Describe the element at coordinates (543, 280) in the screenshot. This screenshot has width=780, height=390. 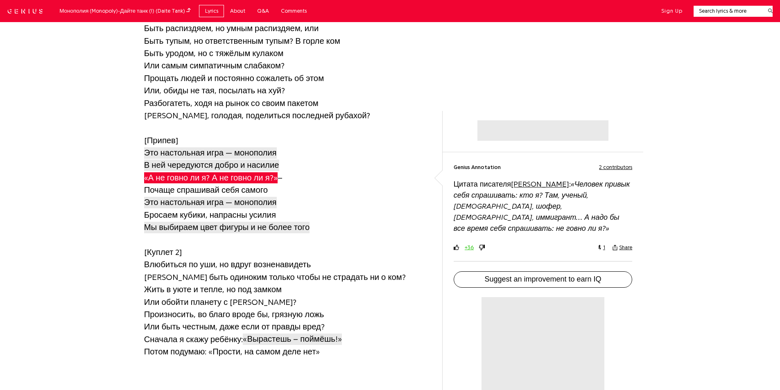
I see `button: Suggest an improvement to earn IQ` at that location.